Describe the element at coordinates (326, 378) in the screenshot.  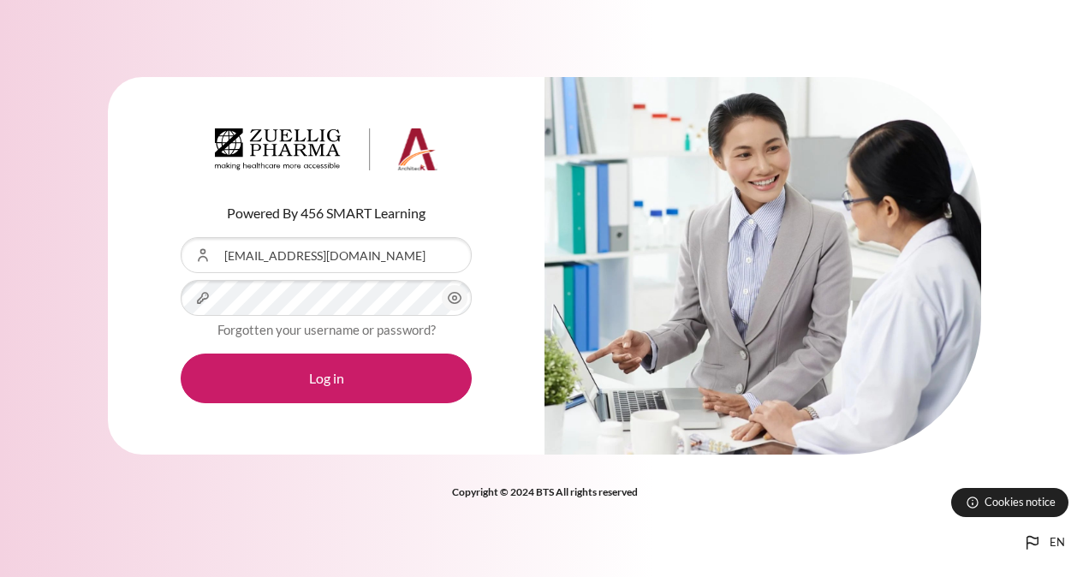
I see `button: Log in` at that location.